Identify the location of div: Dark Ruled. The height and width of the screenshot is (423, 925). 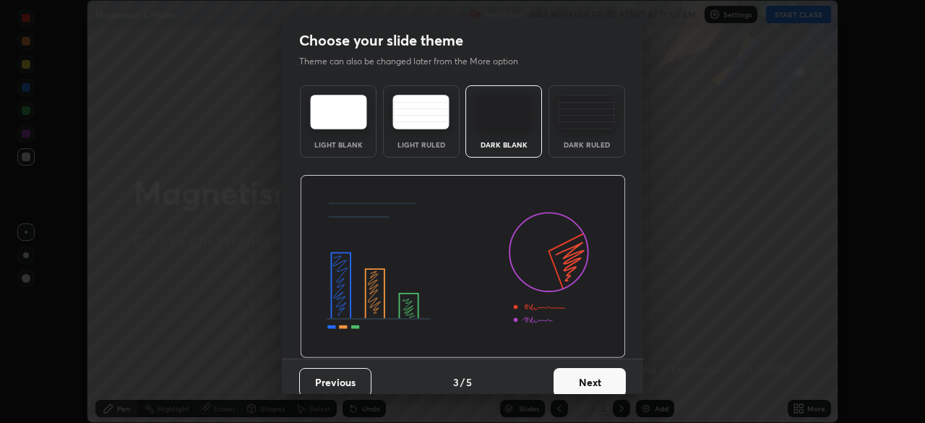
(587, 145).